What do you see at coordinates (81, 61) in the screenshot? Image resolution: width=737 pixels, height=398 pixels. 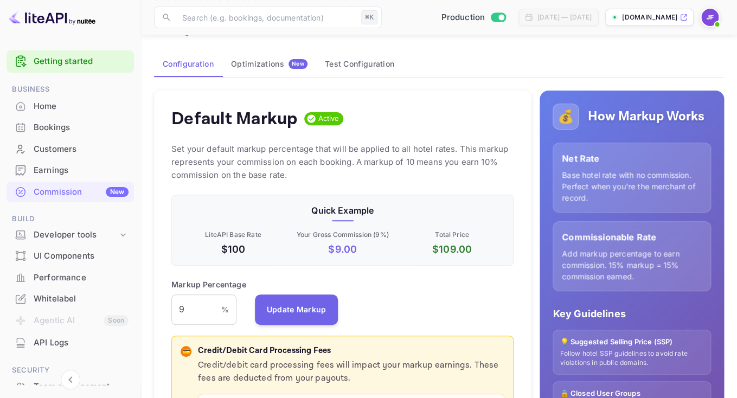 I see `a: Getting started` at bounding box center [81, 61].